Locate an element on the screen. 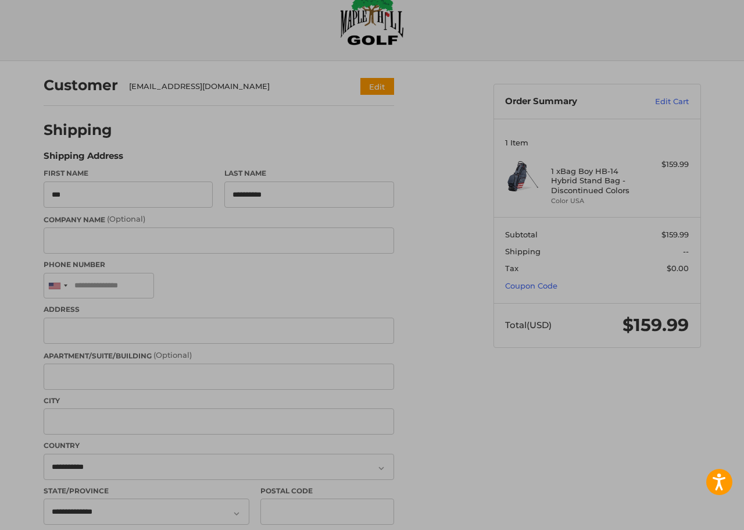 The width and height of the screenshot is (744, 530). label: Apartment/Suite/Building is located at coordinates (219, 355).